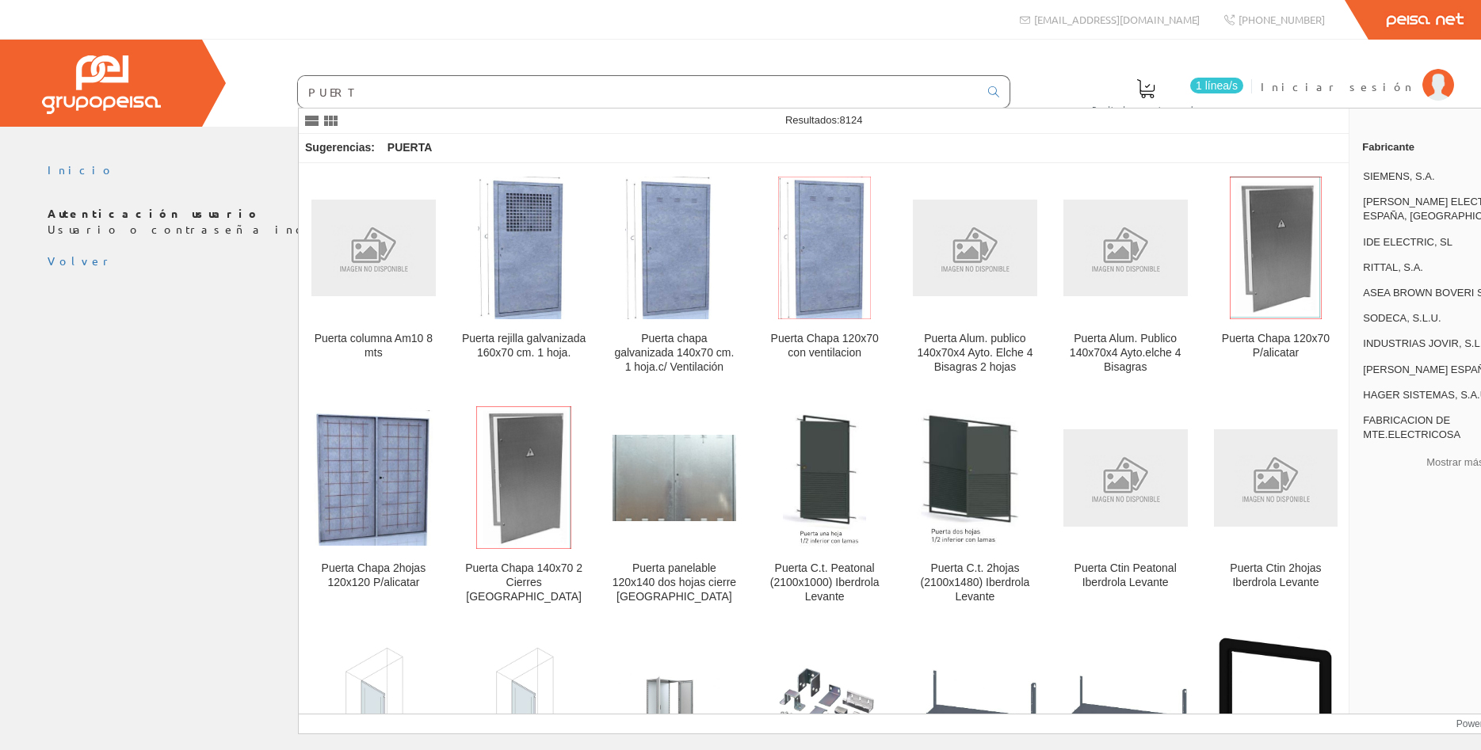  What do you see at coordinates (1162, 94) in the screenshot?
I see `a: 1 línea/s Pedido actual` at bounding box center [1162, 94].